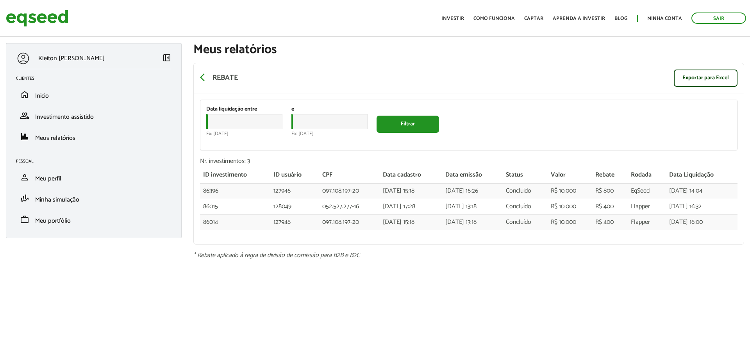 Image resolution: width=750 pixels, height=359 pixels. I want to click on a: homeInício, so click(94, 94).